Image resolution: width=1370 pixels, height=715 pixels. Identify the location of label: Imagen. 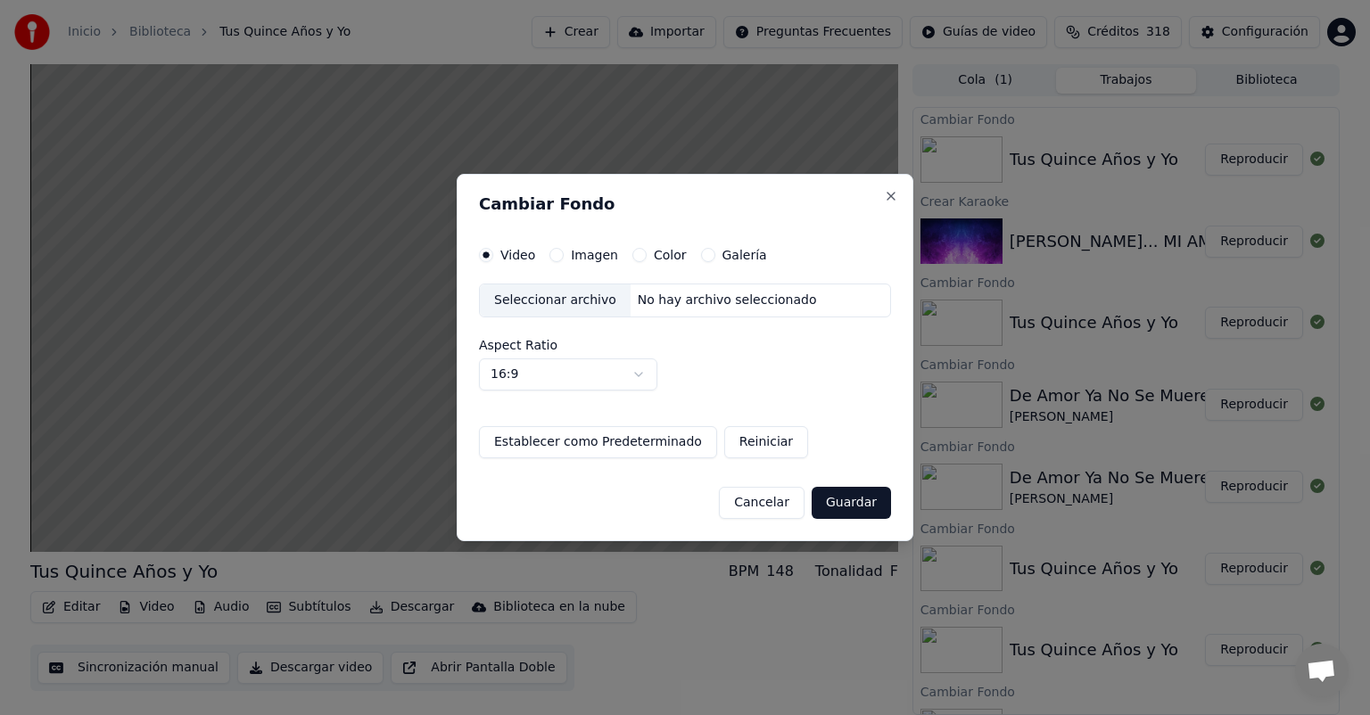
(594, 255).